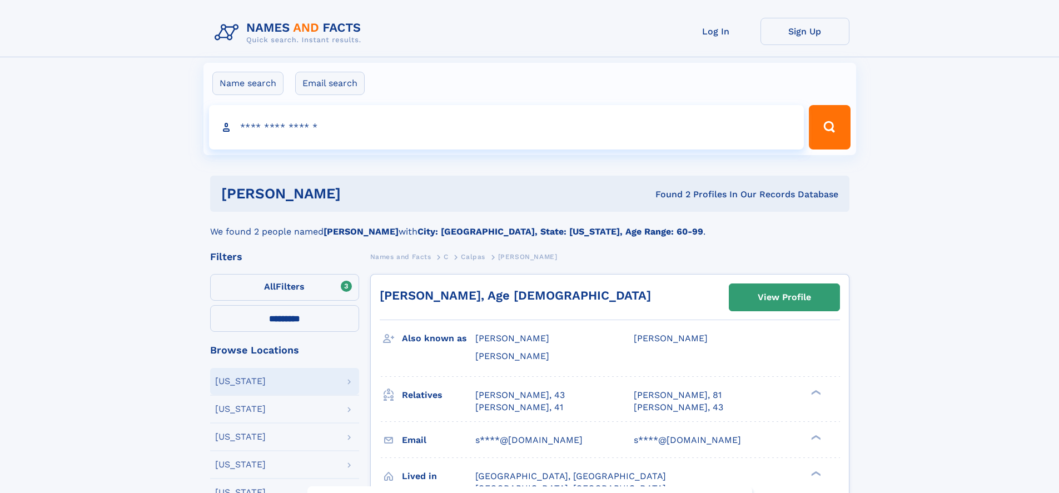  Describe the element at coordinates (401, 256) in the screenshot. I see `a: Names and Facts` at that location.